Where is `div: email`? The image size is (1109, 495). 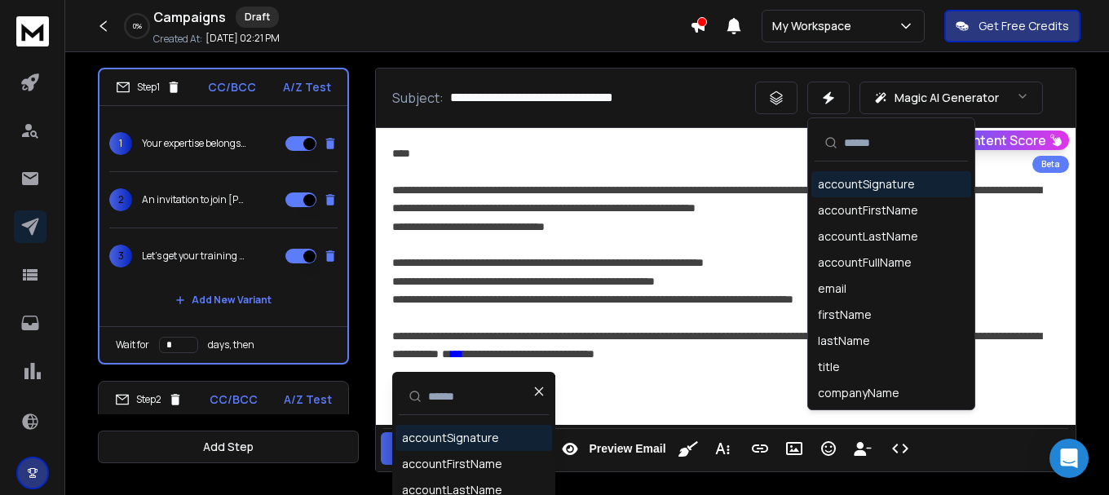 div: email is located at coordinates (832, 289).